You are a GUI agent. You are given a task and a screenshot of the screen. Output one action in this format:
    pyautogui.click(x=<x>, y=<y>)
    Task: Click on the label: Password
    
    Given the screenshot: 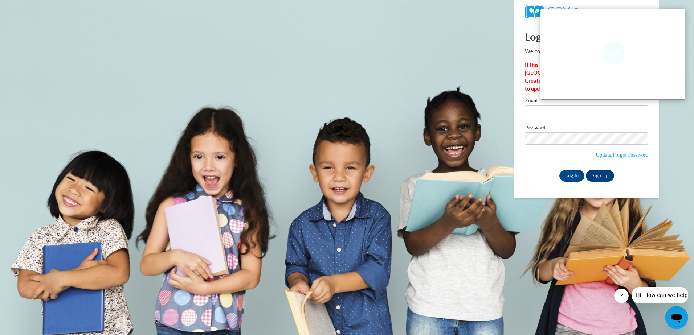 What is the action you would take?
    pyautogui.click(x=586, y=129)
    